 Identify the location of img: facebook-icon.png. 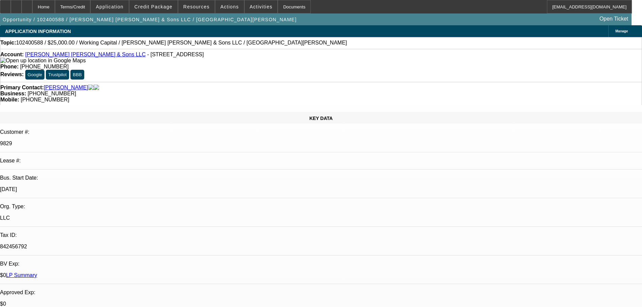
(91, 88).